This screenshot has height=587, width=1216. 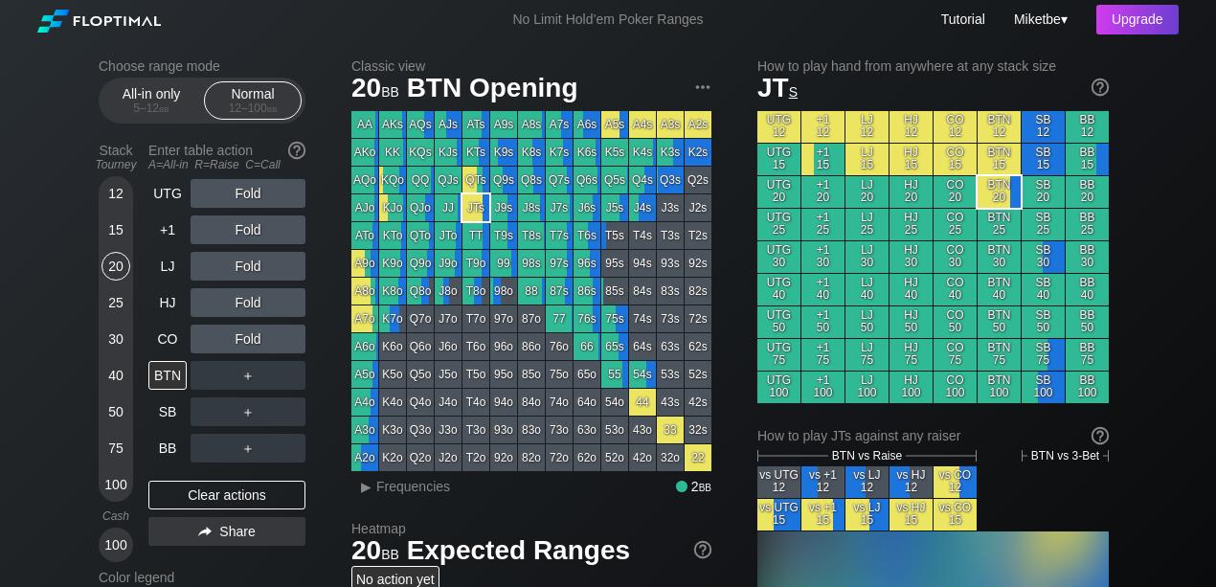 I want to click on div: Q6o, so click(x=420, y=347).